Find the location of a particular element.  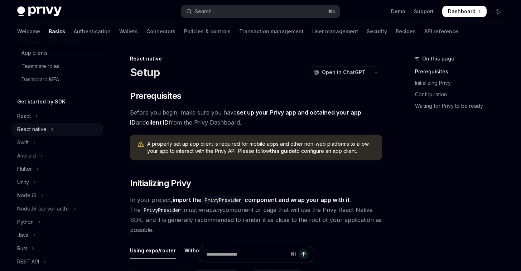

button: Toggle Swift section is located at coordinates (57, 143).